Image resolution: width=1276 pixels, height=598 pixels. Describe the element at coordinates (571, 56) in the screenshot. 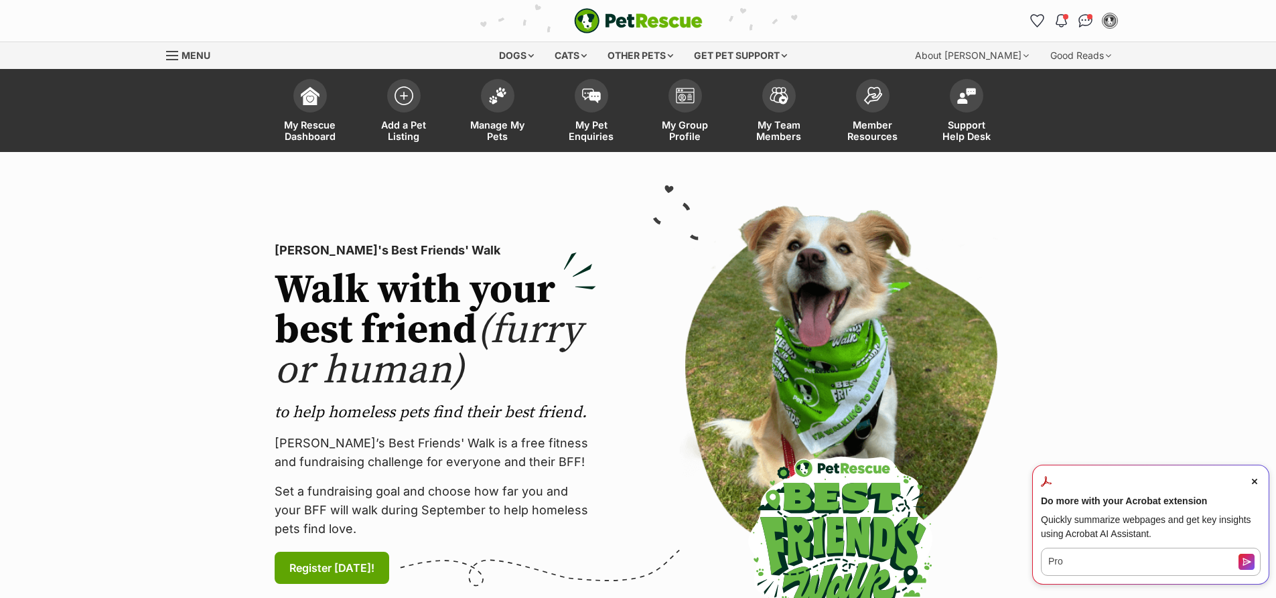

I see `div: Cats` at that location.